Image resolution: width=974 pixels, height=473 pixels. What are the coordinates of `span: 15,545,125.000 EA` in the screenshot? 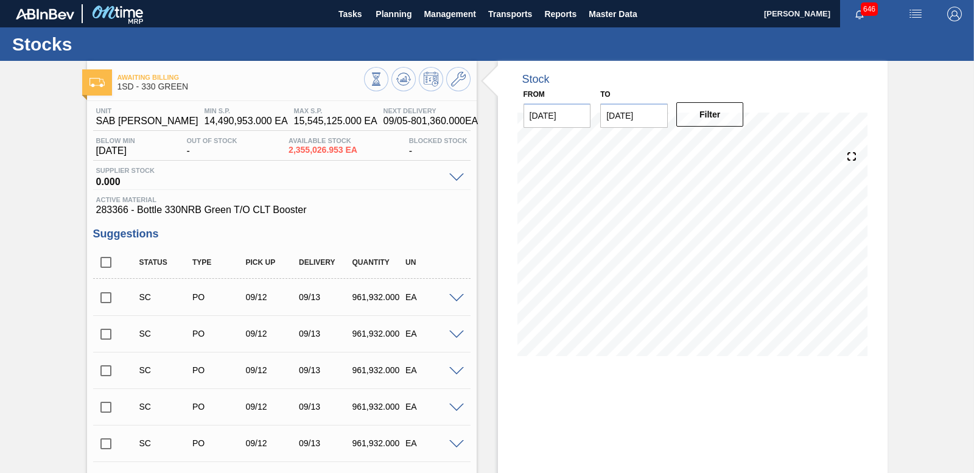 It's located at (335, 121).